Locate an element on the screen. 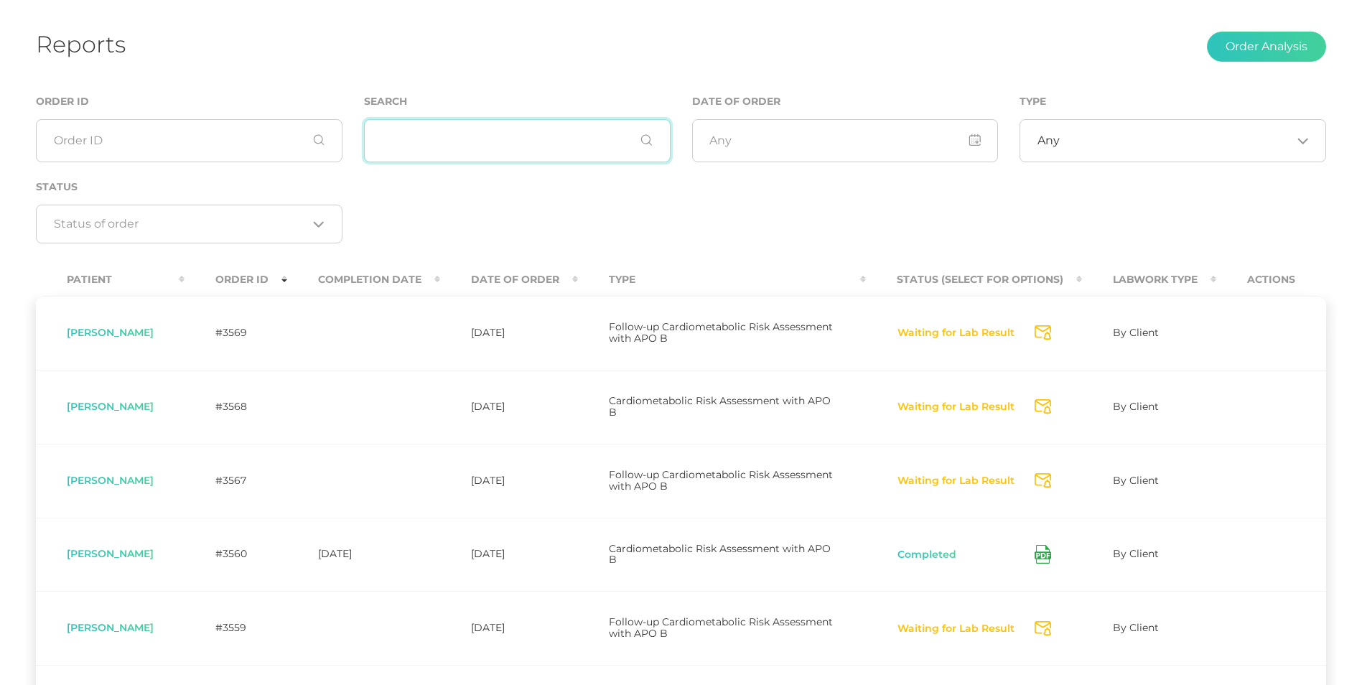  th: Patient : activate to sort column ascending is located at coordinates (110, 279).